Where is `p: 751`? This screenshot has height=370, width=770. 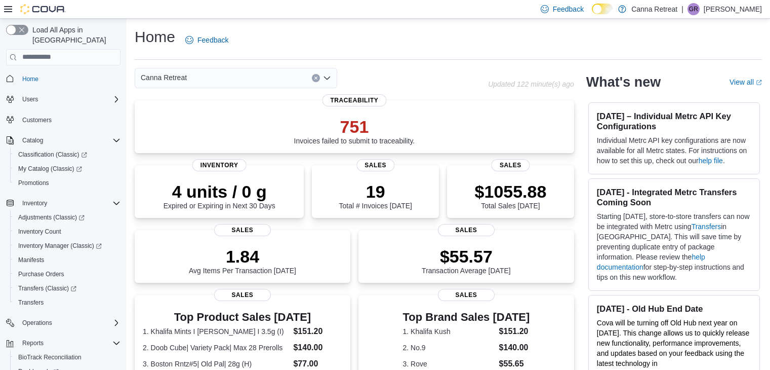 p: 751 is located at coordinates (354, 127).